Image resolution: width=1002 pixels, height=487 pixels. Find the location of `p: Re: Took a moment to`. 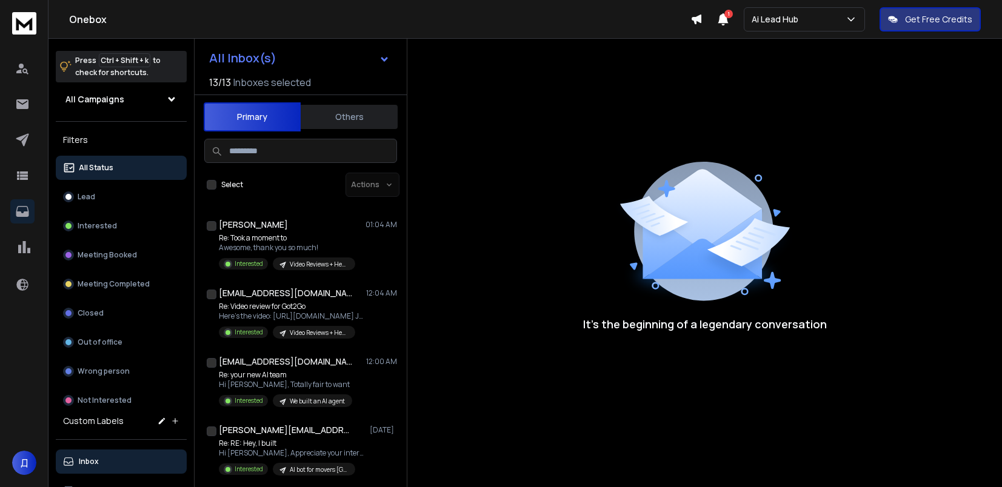

p: Re: Took a moment to is located at coordinates (287, 238).